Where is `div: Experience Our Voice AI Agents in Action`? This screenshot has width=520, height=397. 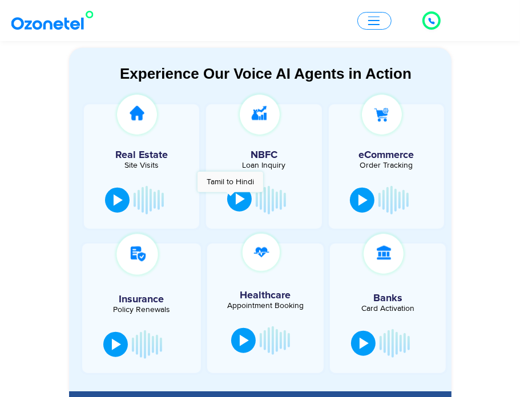 div: Experience Our Voice AI Agents in Action is located at coordinates (266, 74).